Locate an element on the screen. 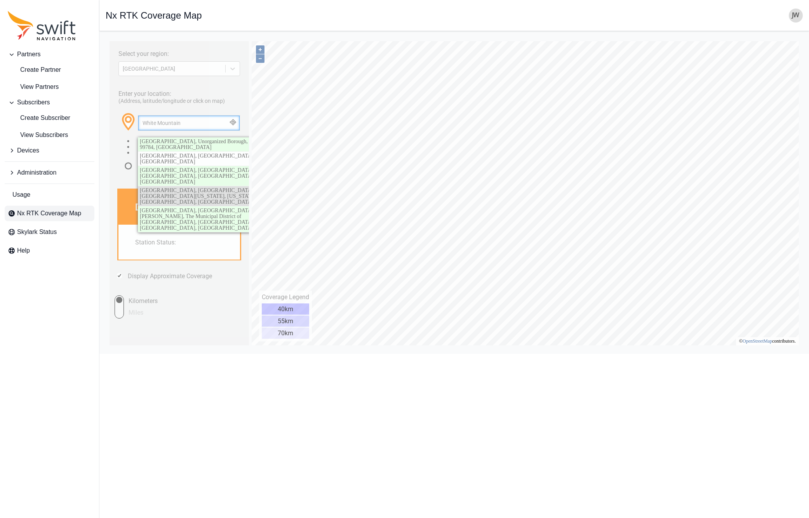 The width and height of the screenshot is (809, 518). label: Kilometers is located at coordinates (34, 264).